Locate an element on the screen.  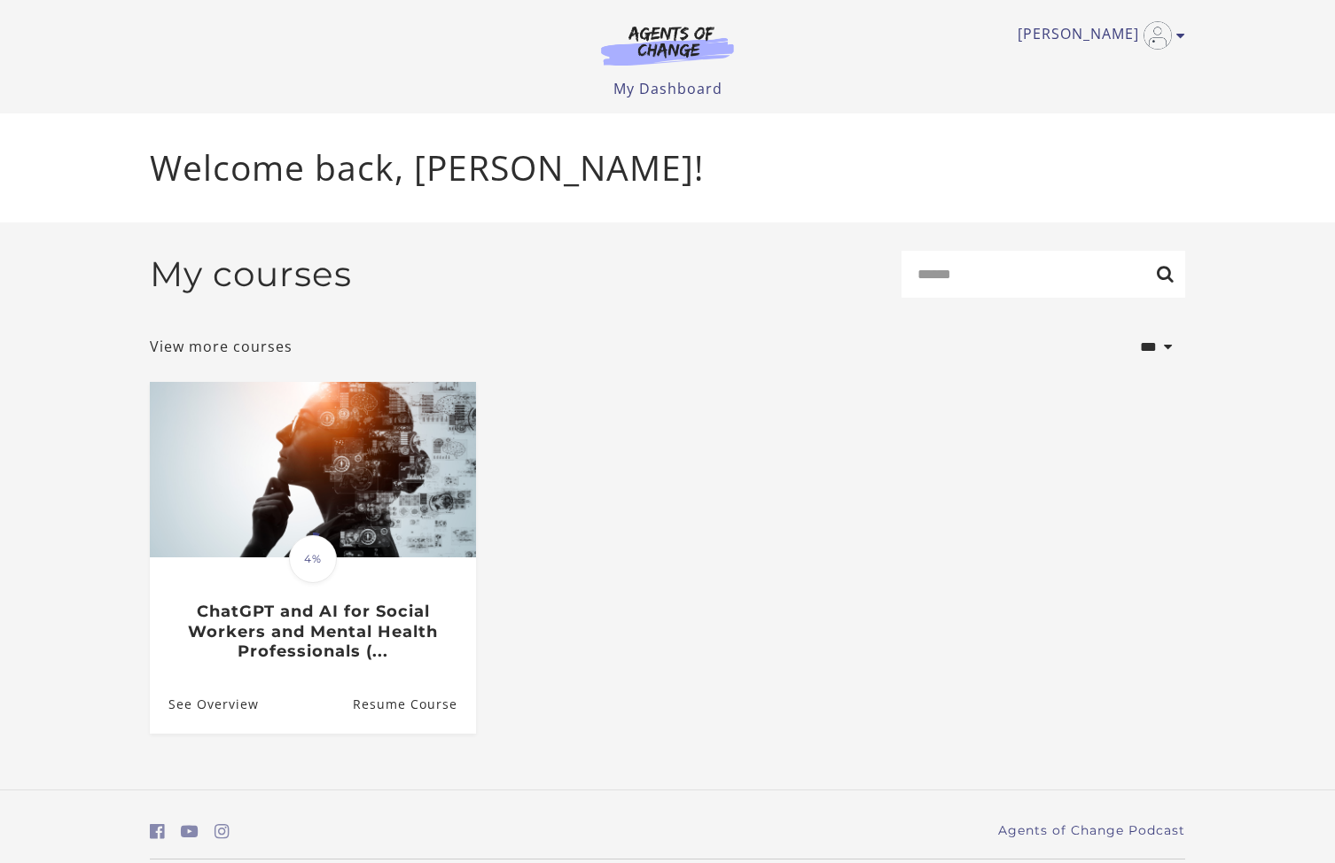
a: ChatGPT and AI for Social Workers and Mental Health Professionals (...: See Overview is located at coordinates (204, 704).